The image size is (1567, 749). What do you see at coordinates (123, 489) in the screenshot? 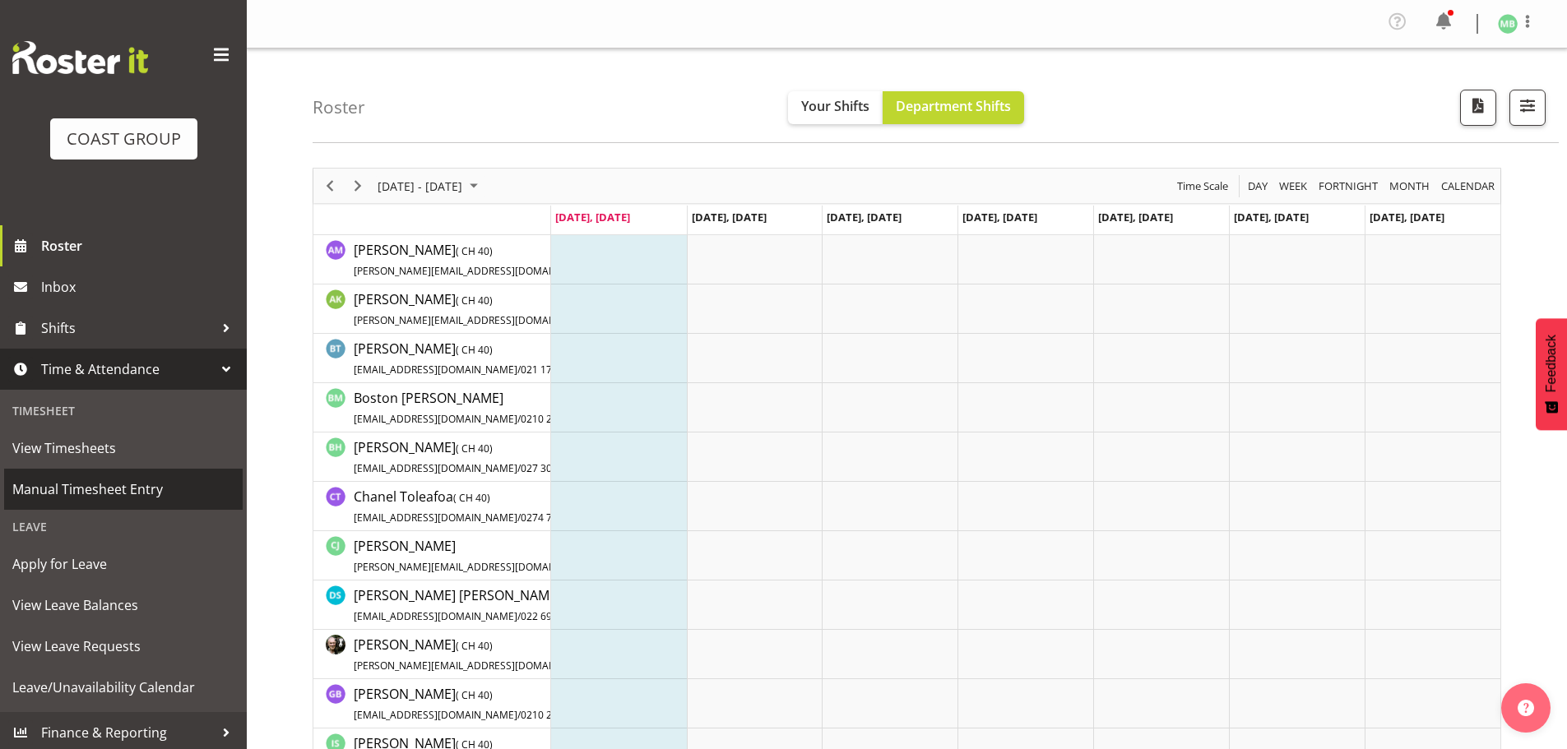
I see `span: Manual Timesheet Entry` at bounding box center [123, 489].